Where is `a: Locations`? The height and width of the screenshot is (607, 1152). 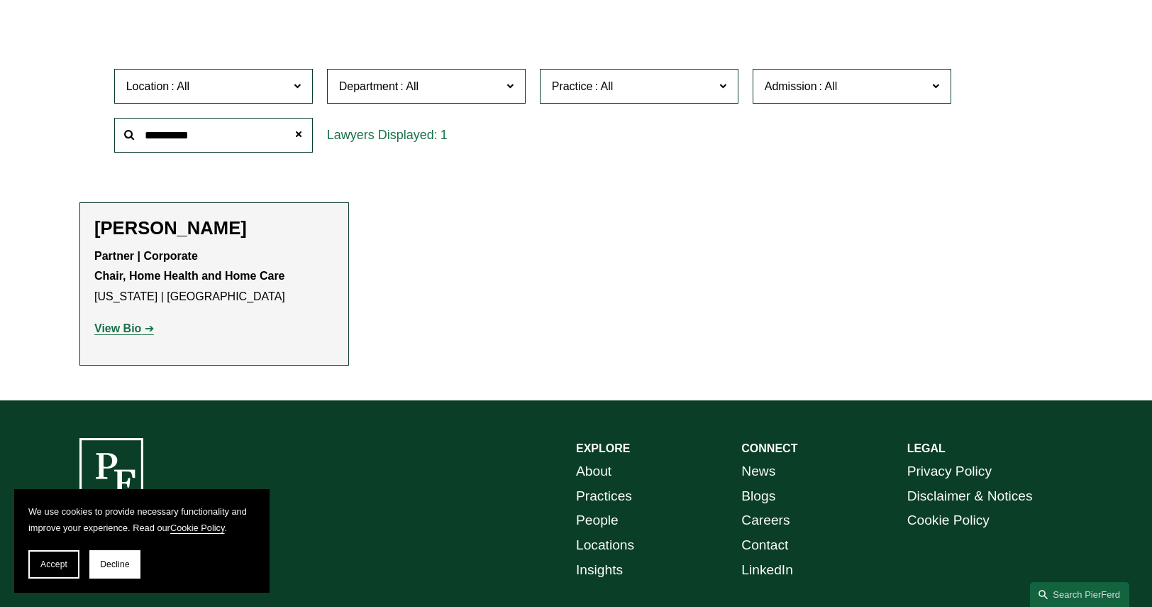
a: Locations is located at coordinates (605, 545).